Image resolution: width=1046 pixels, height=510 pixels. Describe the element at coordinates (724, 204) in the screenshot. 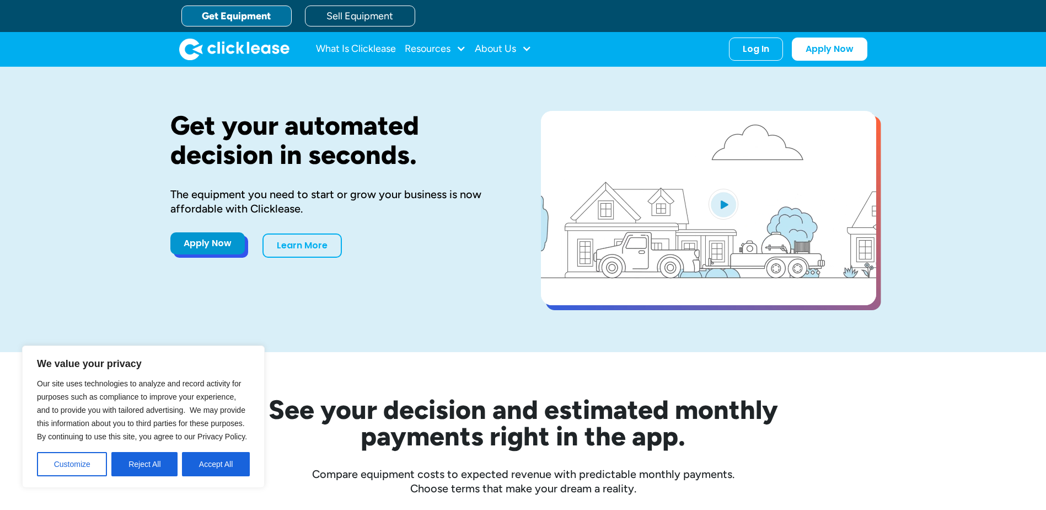

I see `img: Blue play button logo on a light blue circular background` at that location.